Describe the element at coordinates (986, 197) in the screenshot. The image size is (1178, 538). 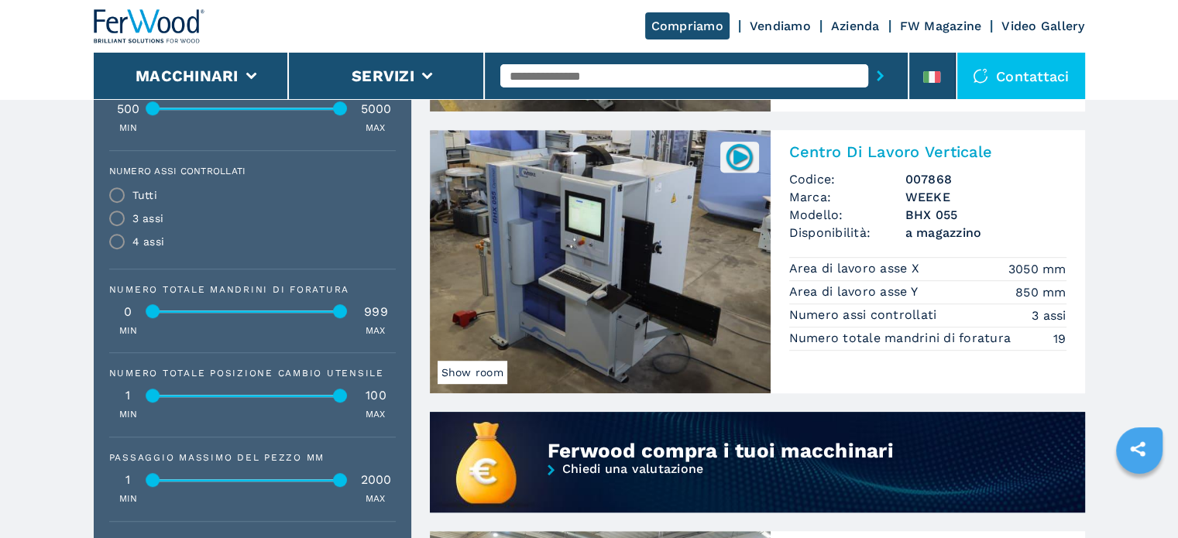
I see `h3: WEEKE` at that location.